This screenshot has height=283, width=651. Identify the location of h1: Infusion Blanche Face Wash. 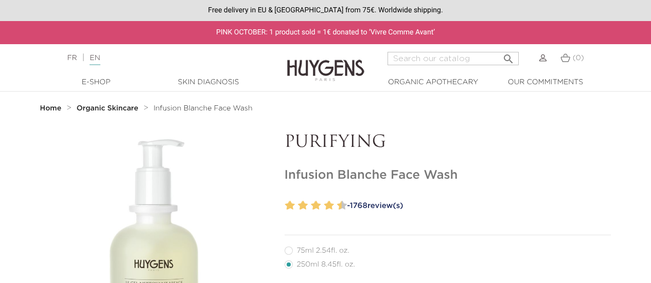
(448, 175).